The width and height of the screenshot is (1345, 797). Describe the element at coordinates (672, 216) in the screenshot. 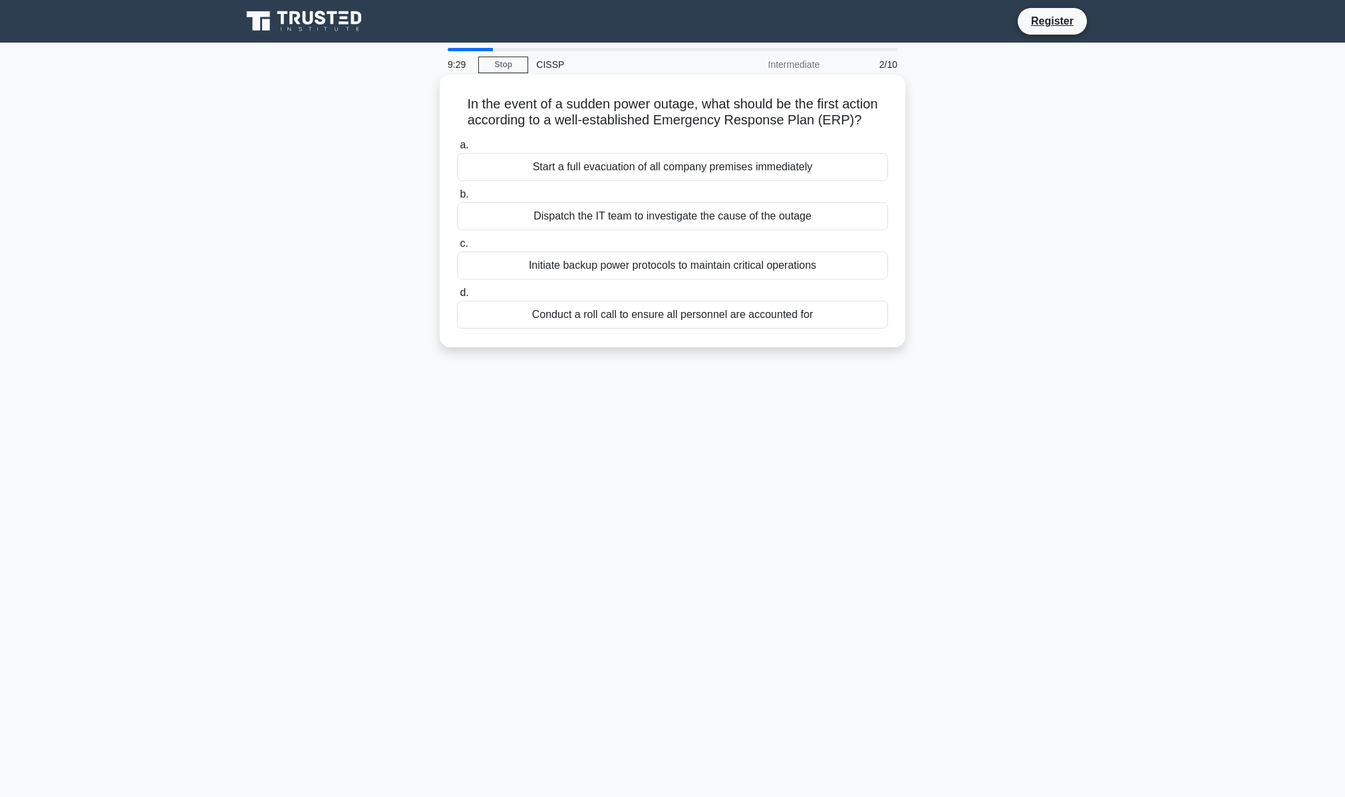

I see `div: Dispatch the IT team to investigate the cause of the outage` at that location.